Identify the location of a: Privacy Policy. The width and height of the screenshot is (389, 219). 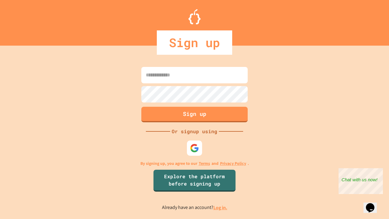
(233, 163).